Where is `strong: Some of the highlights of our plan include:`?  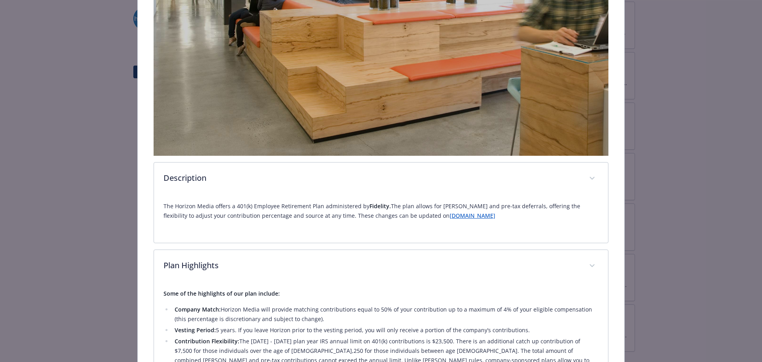
strong: Some of the highlights of our plan include: is located at coordinates (222, 293).